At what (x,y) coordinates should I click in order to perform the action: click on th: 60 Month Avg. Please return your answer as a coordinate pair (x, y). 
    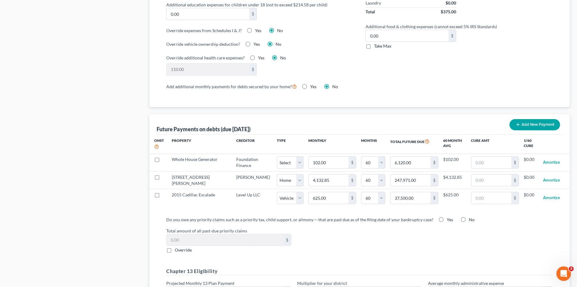
    Looking at the image, I should click on (455, 144).